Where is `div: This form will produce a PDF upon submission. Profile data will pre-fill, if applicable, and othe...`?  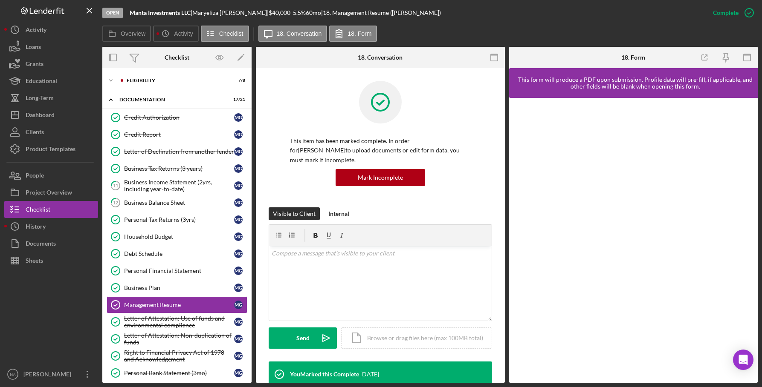 div: This form will produce a PDF upon submission. Profile data will pre-fill, if applicable, and othe... is located at coordinates (635, 83).